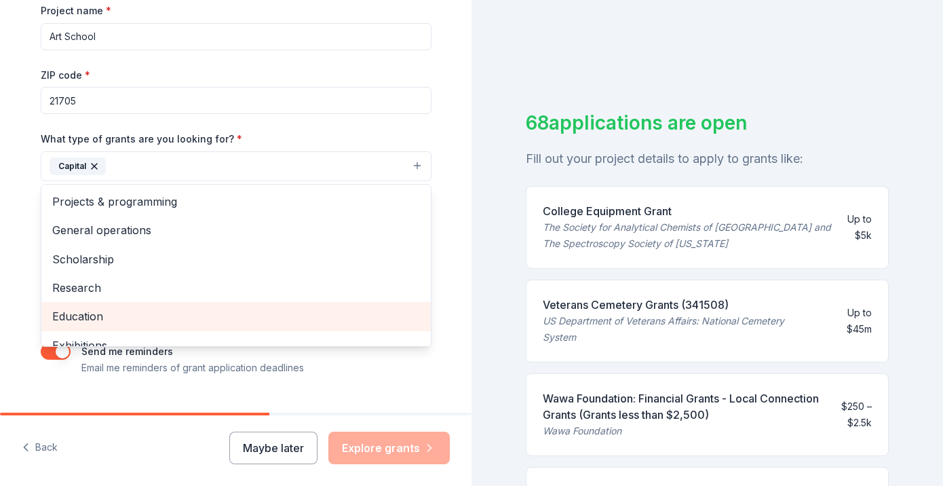 Image resolution: width=943 pixels, height=486 pixels. What do you see at coordinates (236, 345) in the screenshot?
I see `span: Exhibitions` at bounding box center [236, 345].